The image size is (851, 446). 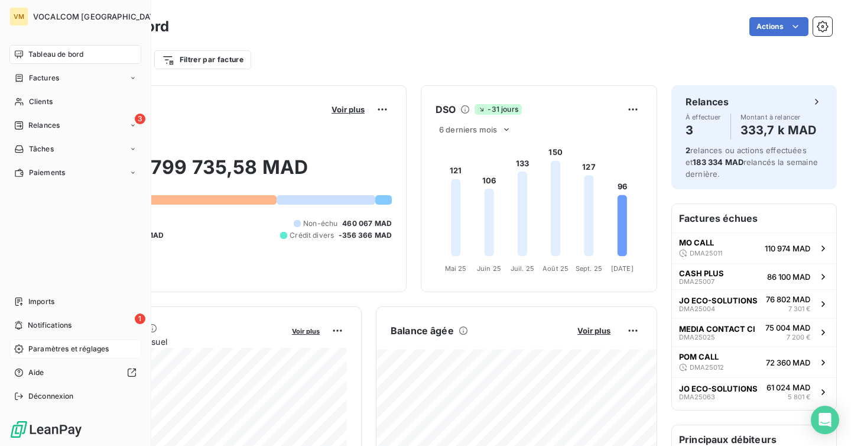 I want to click on span: Clients, so click(x=41, y=102).